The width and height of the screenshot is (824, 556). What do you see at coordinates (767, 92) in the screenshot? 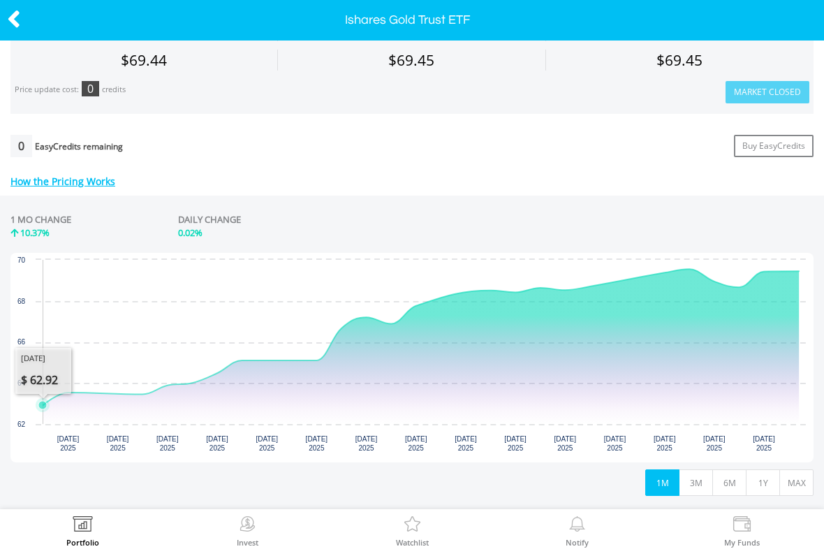
I see `button: Market Closed` at bounding box center [767, 92].